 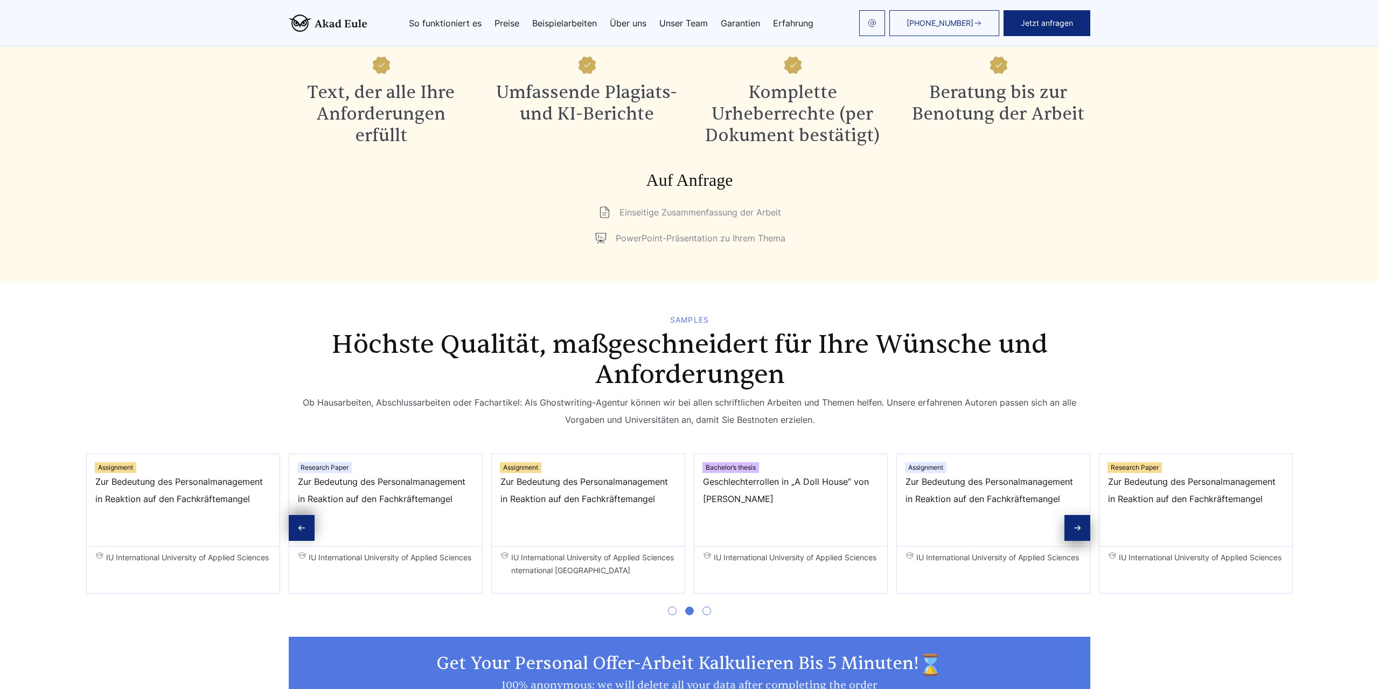 What do you see at coordinates (689, 180) in the screenshot?
I see `h3: Auf Anfrage` at bounding box center [689, 180].